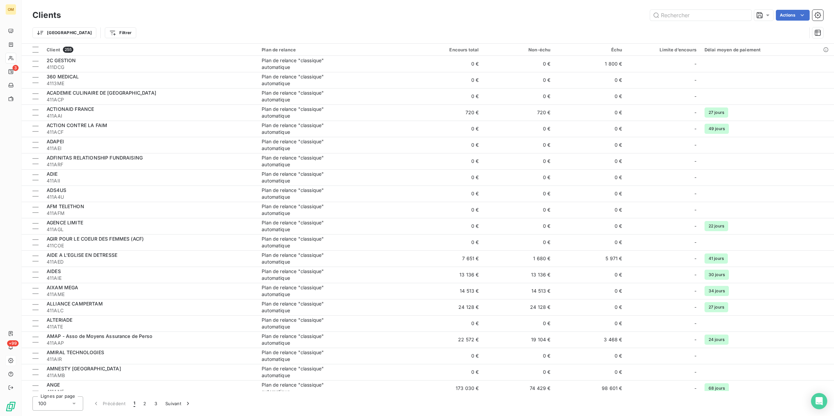 This screenshot has height=416, width=834. I want to click on span: 1, so click(134, 404).